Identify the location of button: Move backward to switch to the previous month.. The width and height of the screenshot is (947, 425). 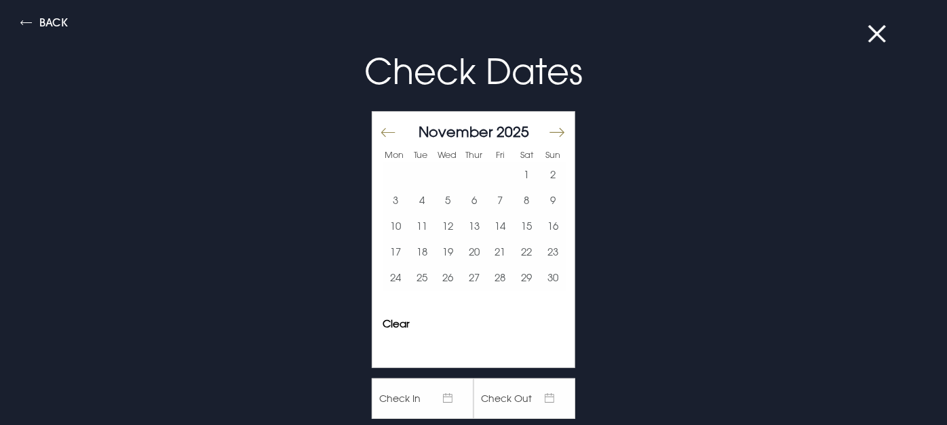
(389, 132).